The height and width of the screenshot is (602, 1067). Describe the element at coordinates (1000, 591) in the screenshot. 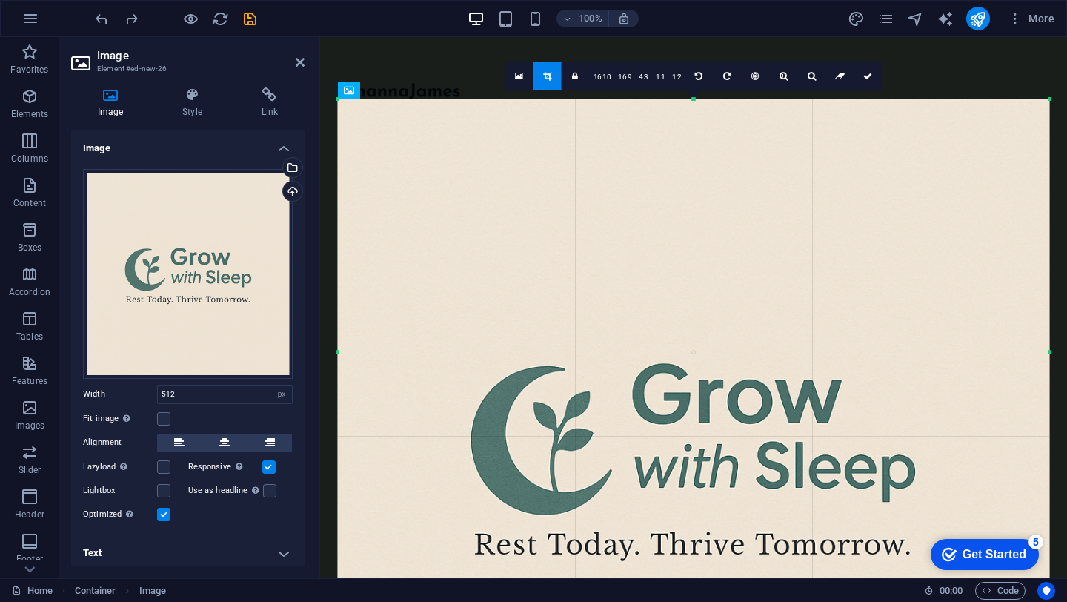

I see `button: Code` at that location.